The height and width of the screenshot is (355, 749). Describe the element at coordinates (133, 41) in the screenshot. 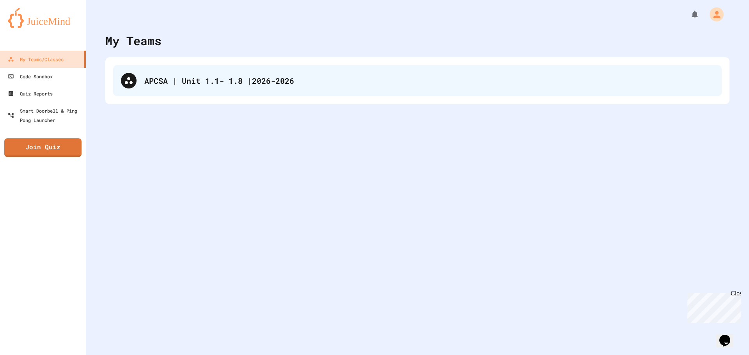

I see `div: My Teams` at that location.